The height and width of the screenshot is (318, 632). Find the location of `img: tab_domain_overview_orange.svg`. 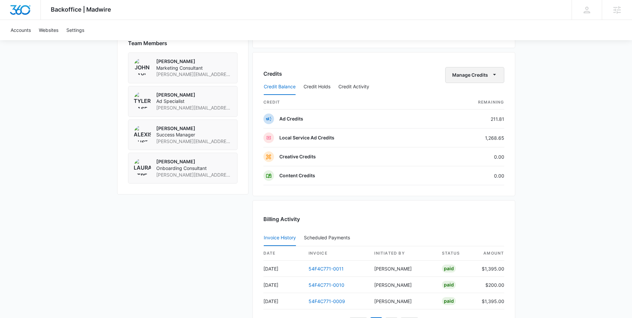

img: tab_domain_overview_orange.svg is located at coordinates (21, 41).